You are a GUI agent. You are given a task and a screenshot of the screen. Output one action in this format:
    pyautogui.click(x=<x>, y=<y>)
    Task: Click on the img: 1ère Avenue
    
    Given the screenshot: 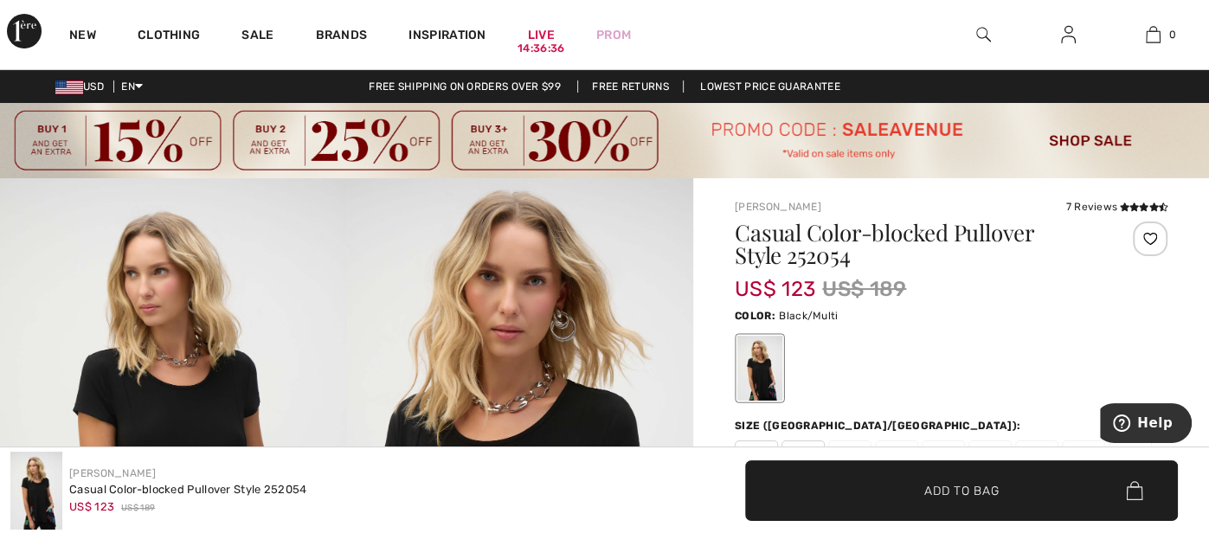 What is the action you would take?
    pyautogui.click(x=24, y=31)
    